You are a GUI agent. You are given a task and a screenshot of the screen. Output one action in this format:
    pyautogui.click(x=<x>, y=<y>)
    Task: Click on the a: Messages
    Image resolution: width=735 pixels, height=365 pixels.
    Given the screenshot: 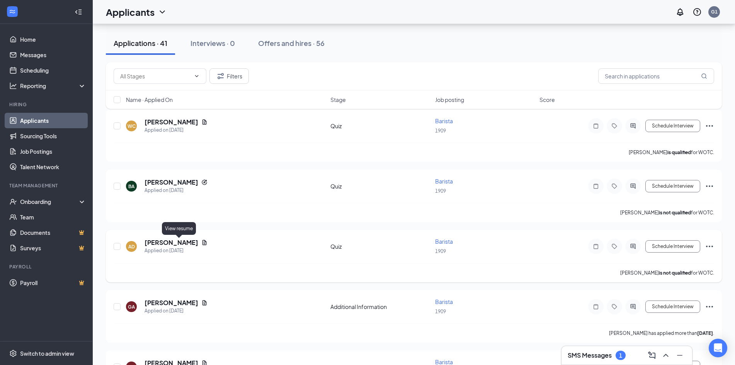 What is the action you would take?
    pyautogui.click(x=53, y=55)
    